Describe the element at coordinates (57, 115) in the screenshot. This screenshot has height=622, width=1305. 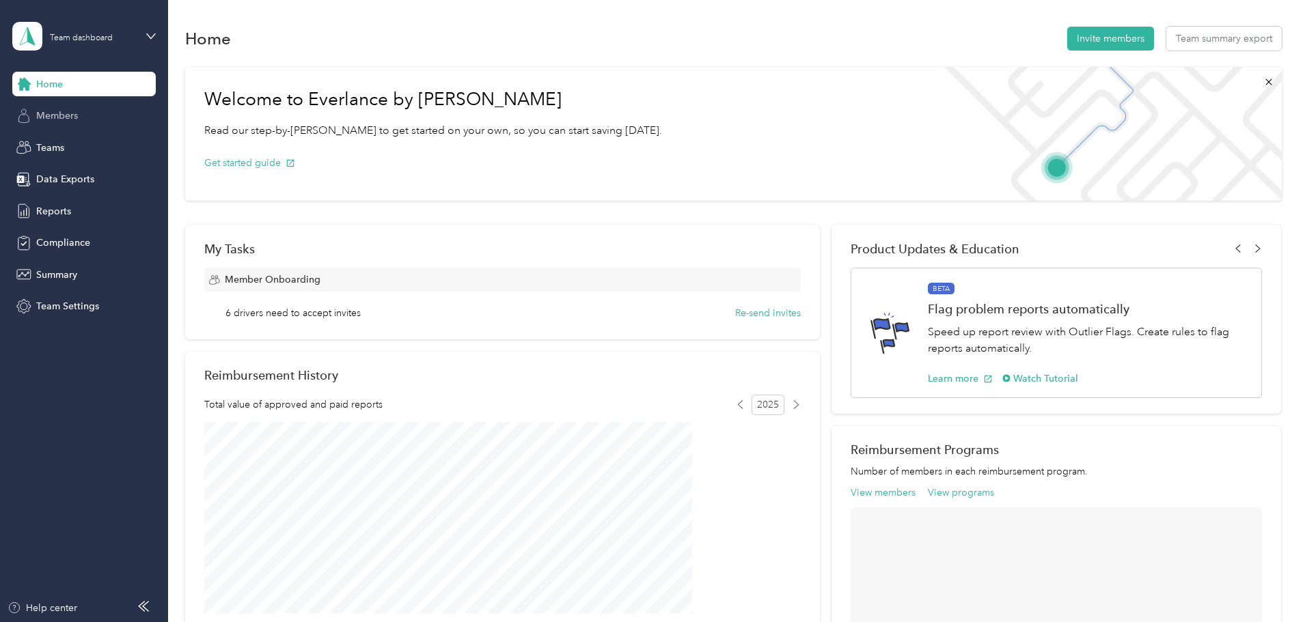
I see `span: Members` at that location.